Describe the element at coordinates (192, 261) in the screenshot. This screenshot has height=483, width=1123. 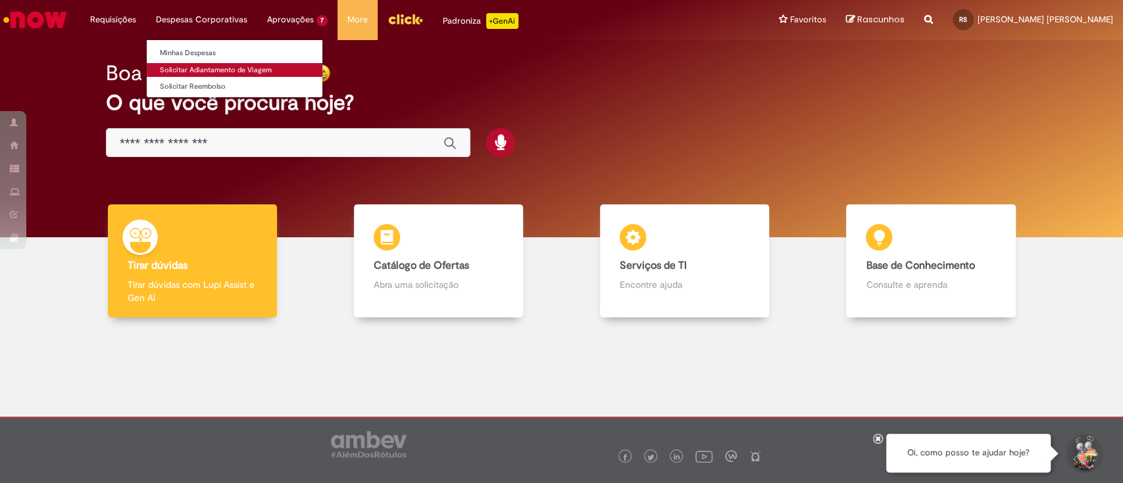
I see `a: Tirar dúvidas Tirar dúvidas com Lupi Assist e Gen Ai` at that location.